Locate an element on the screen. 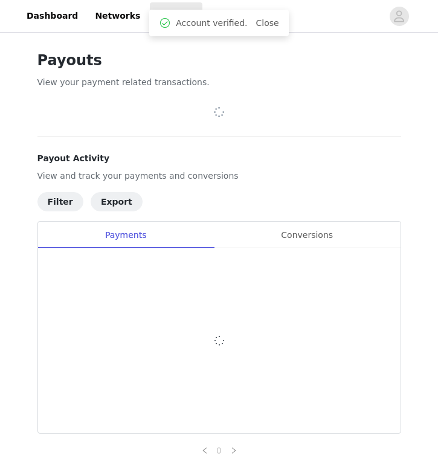 This screenshot has height=462, width=438. li: Next Page is located at coordinates (234, 451).